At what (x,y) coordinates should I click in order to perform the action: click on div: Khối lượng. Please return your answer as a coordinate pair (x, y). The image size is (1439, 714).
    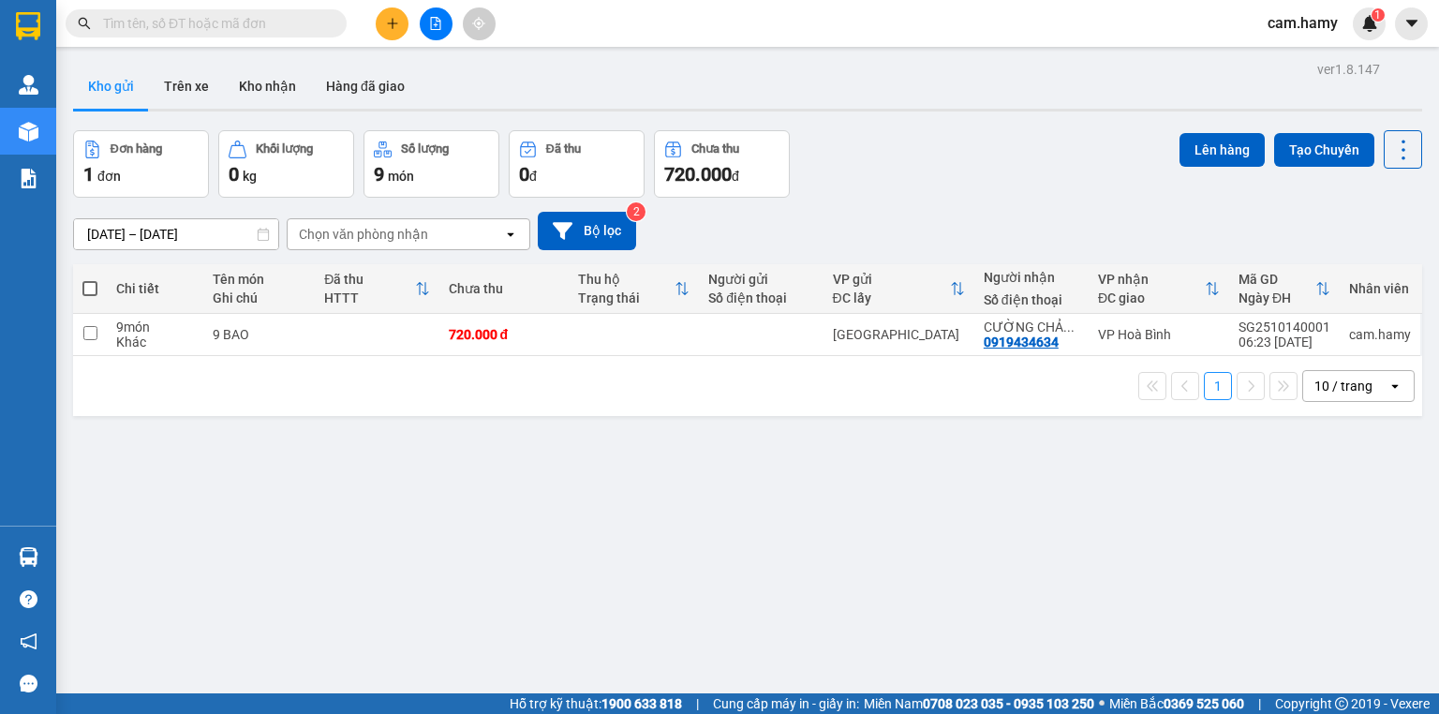
    Looking at the image, I should click on (284, 149).